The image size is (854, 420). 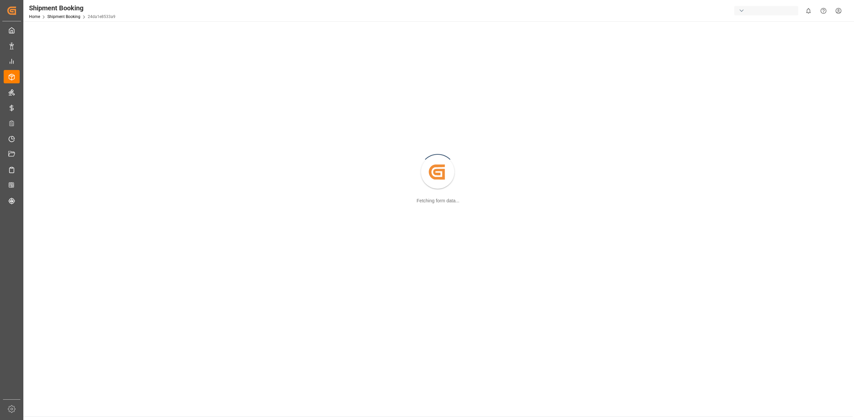 What do you see at coordinates (64, 17) in the screenshot?
I see `a: Shipment Booking` at bounding box center [64, 17].